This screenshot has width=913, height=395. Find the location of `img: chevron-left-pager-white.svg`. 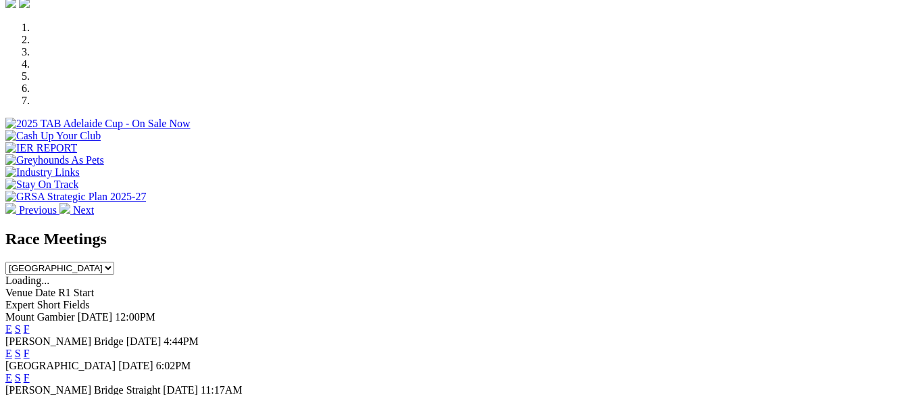

img: chevron-left-pager-white.svg is located at coordinates (11, 208).